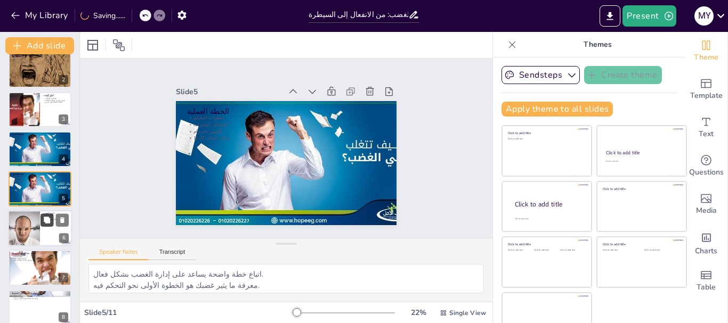  Describe the element at coordinates (40, 293) in the screenshot. I see `p: خطورة الغضب غير المضبوط` at that location.